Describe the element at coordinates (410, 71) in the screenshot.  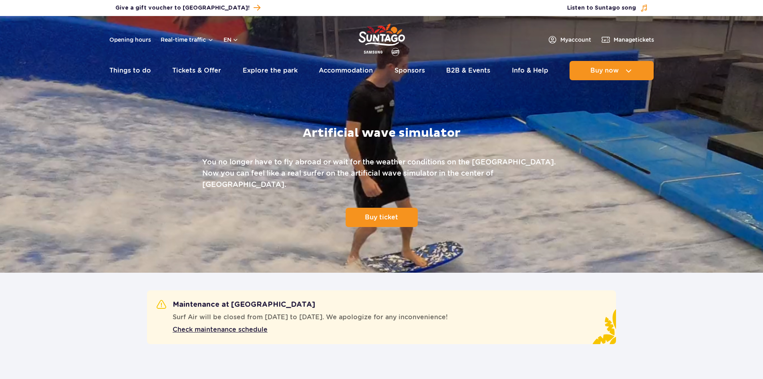
I see `a: Sponsors` at that location.